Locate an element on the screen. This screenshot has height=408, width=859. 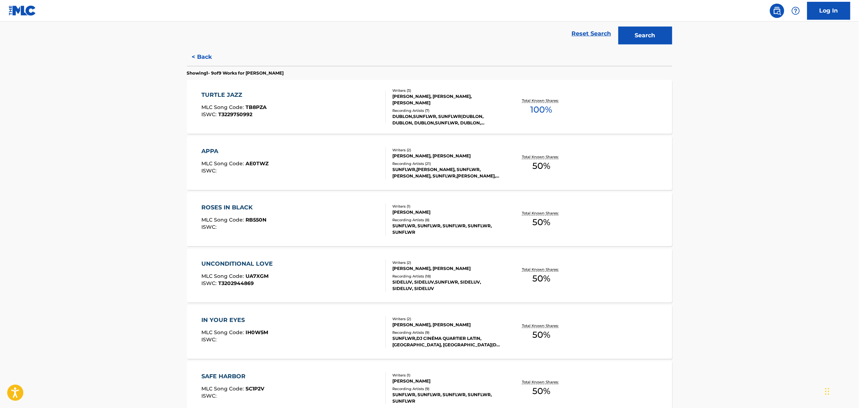
span: 100 % is located at coordinates (541, 110).